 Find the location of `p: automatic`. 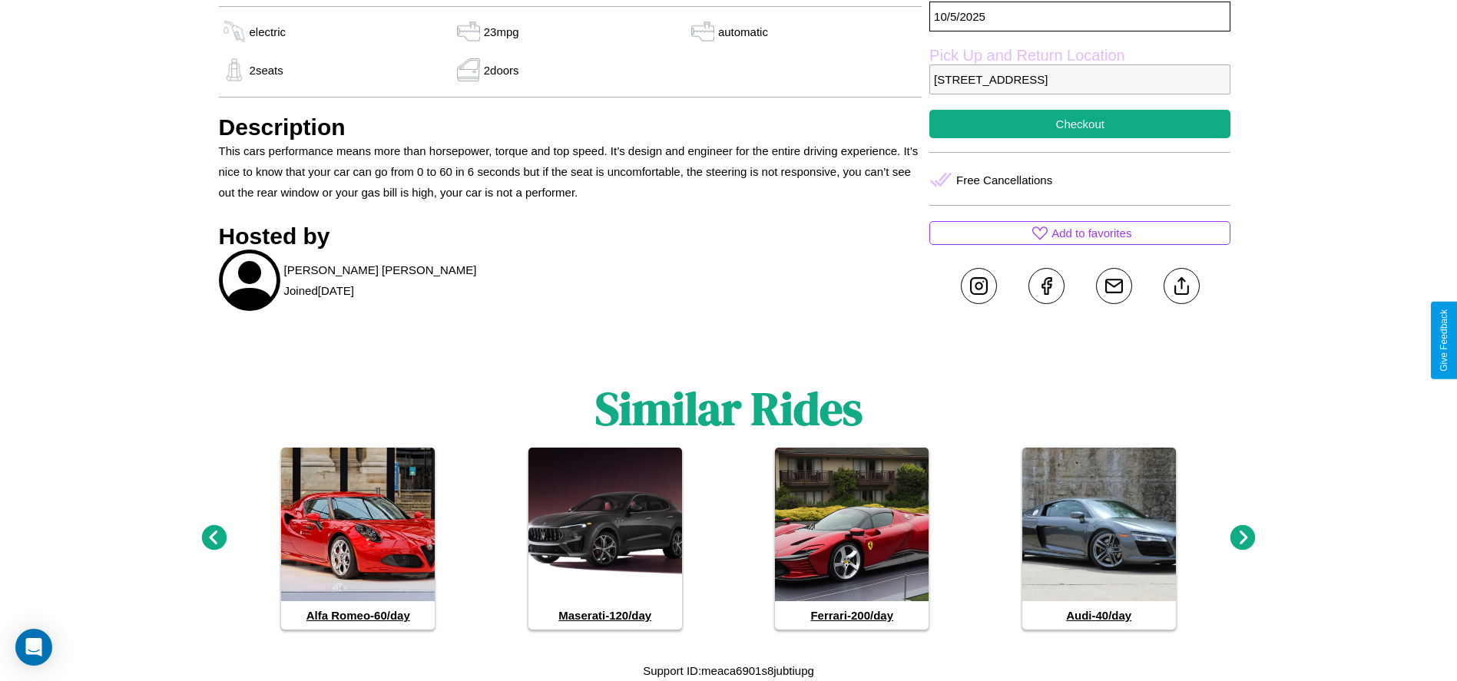

p: automatic is located at coordinates (743, 31).